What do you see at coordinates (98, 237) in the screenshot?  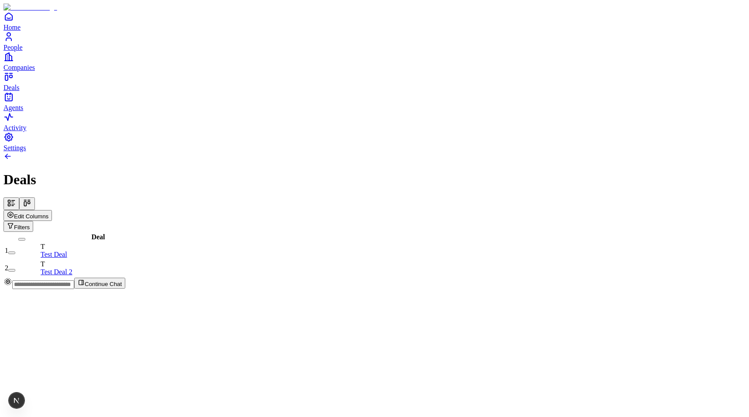 I see `span: Deal` at bounding box center [98, 237].